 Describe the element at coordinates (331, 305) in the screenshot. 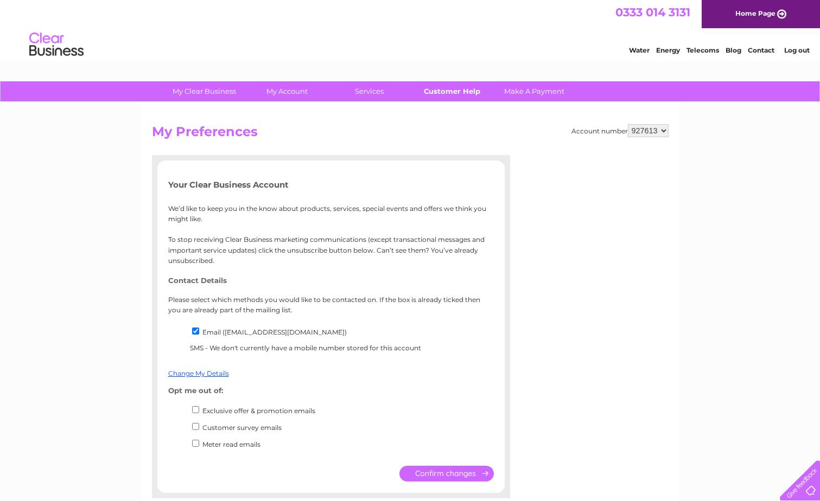

I see `p: Please select which methods you would like to be contacted on. If the box is already ticked then ...` at that location.